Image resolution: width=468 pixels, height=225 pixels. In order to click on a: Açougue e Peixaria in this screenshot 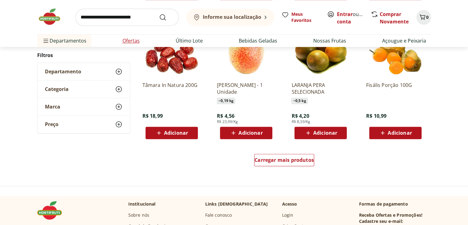, I will do `click(404, 41)`.